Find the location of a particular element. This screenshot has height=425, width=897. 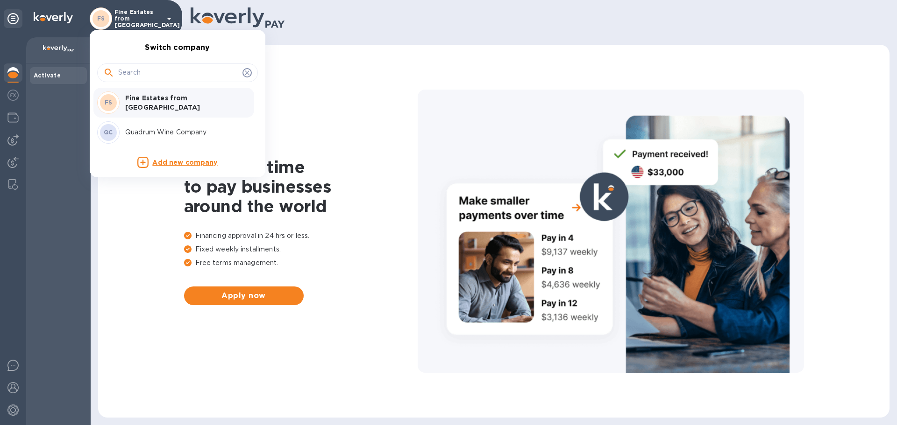

input: Search is located at coordinates (178, 73).